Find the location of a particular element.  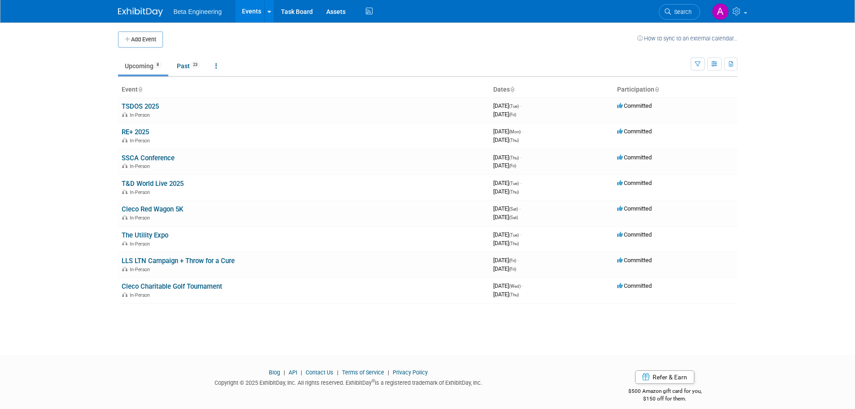

a: Cleco Charitable Golf Tournament is located at coordinates (172, 286).